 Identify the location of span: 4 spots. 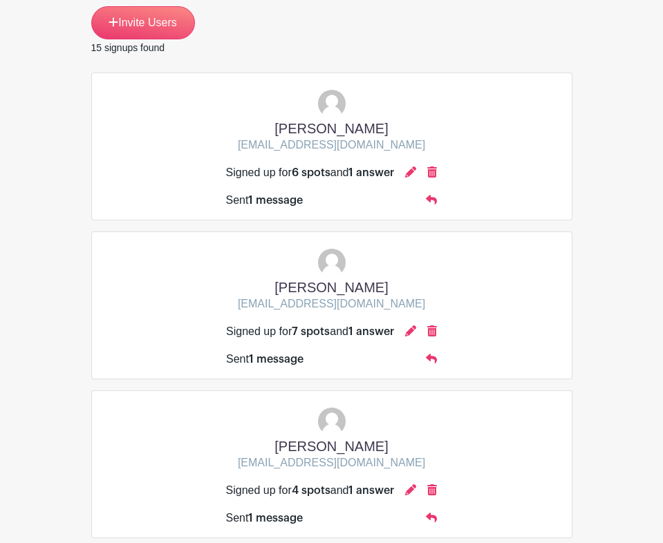
(311, 491).